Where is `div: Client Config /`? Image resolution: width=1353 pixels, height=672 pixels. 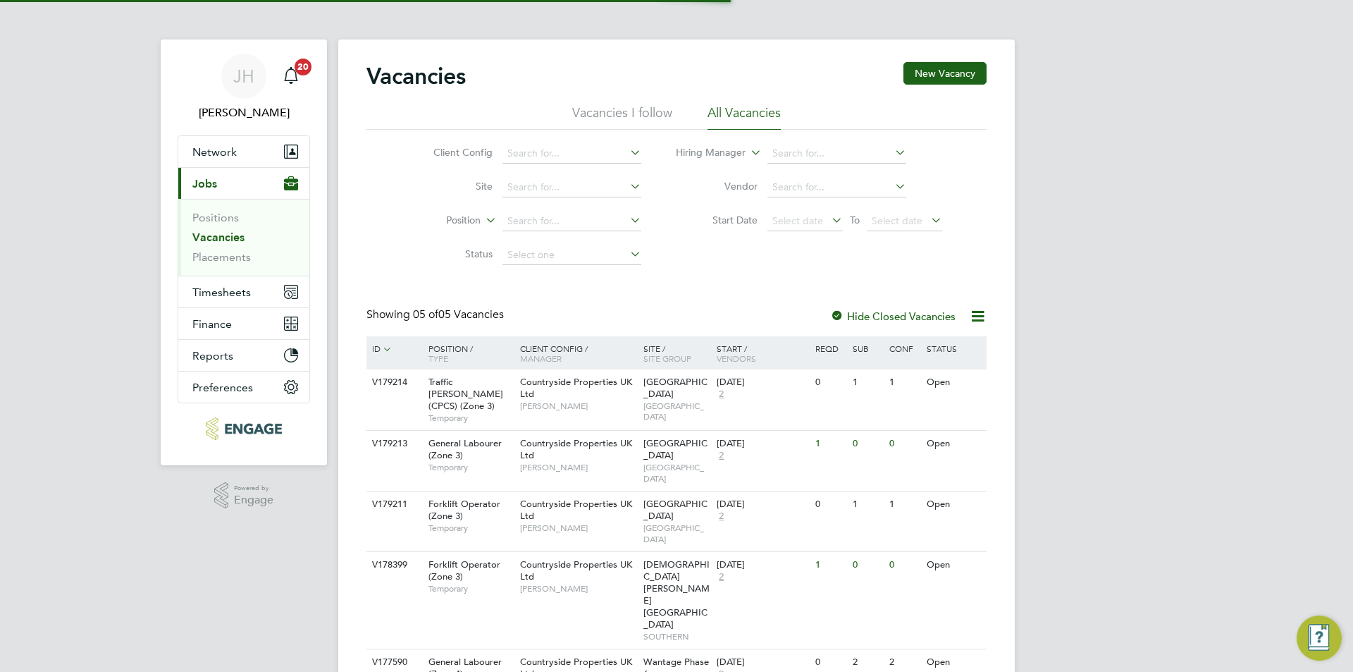 div: Client Config / is located at coordinates (578, 353).